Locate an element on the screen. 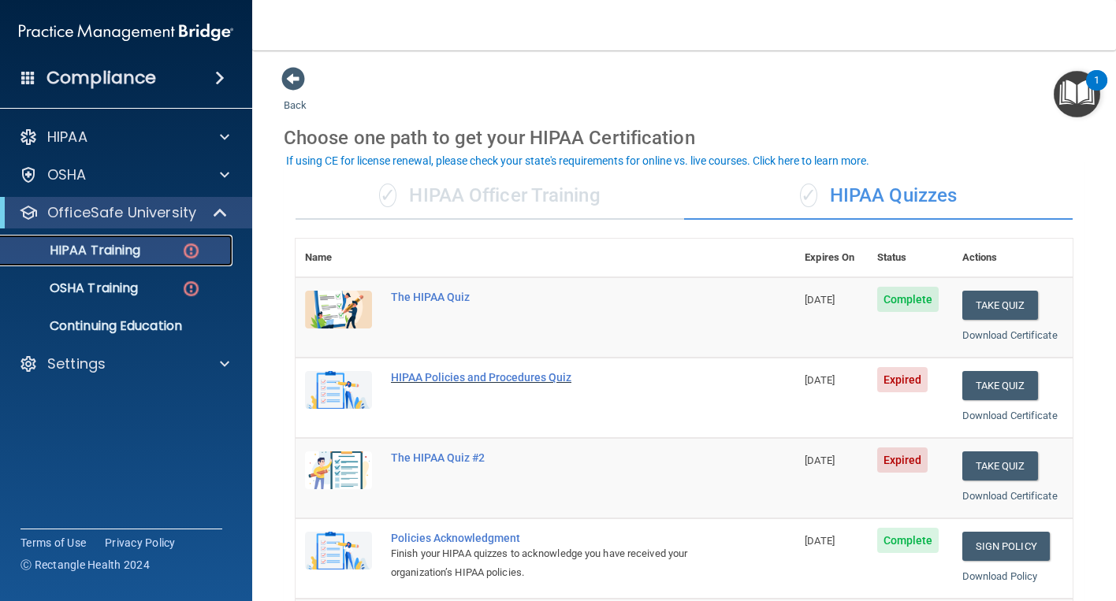 Image resolution: width=1116 pixels, height=601 pixels. div: Choose one path to get your HIPAA Certification is located at coordinates (684, 138).